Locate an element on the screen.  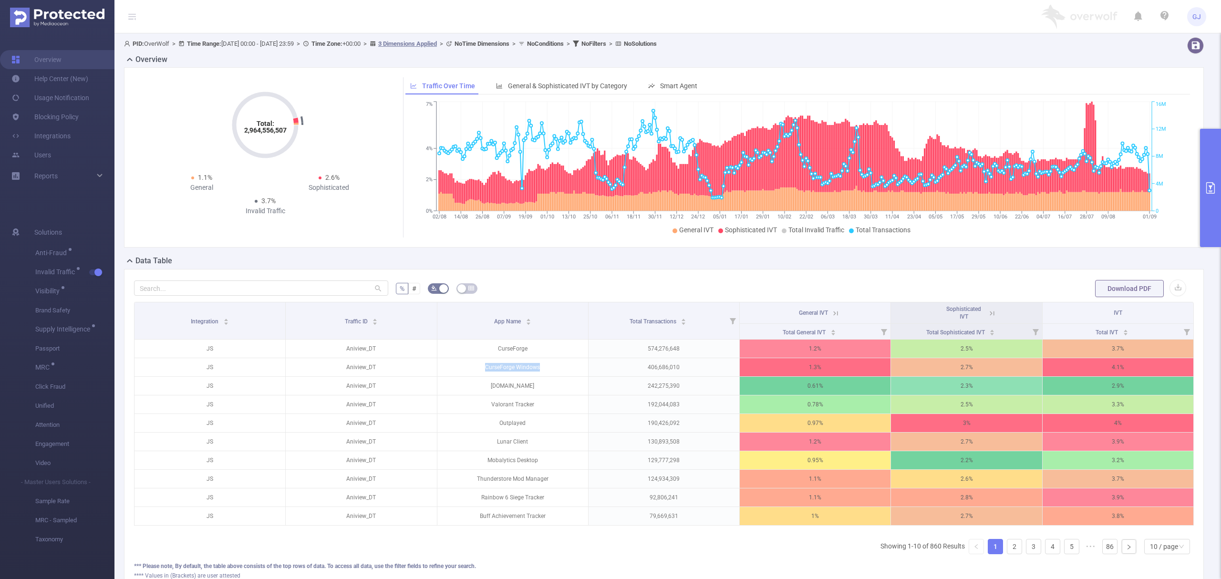
b: No Filters is located at coordinates (594, 43).